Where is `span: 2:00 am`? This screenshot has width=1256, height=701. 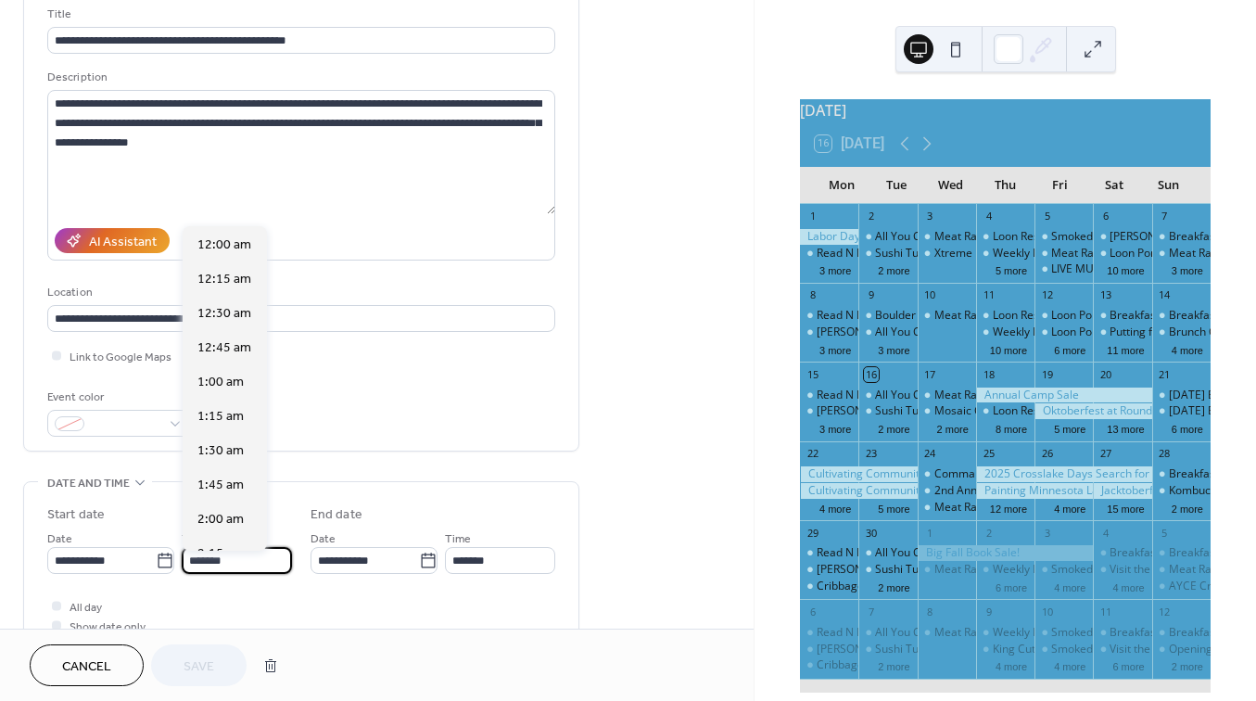
span: 2:00 am is located at coordinates (221, 519).